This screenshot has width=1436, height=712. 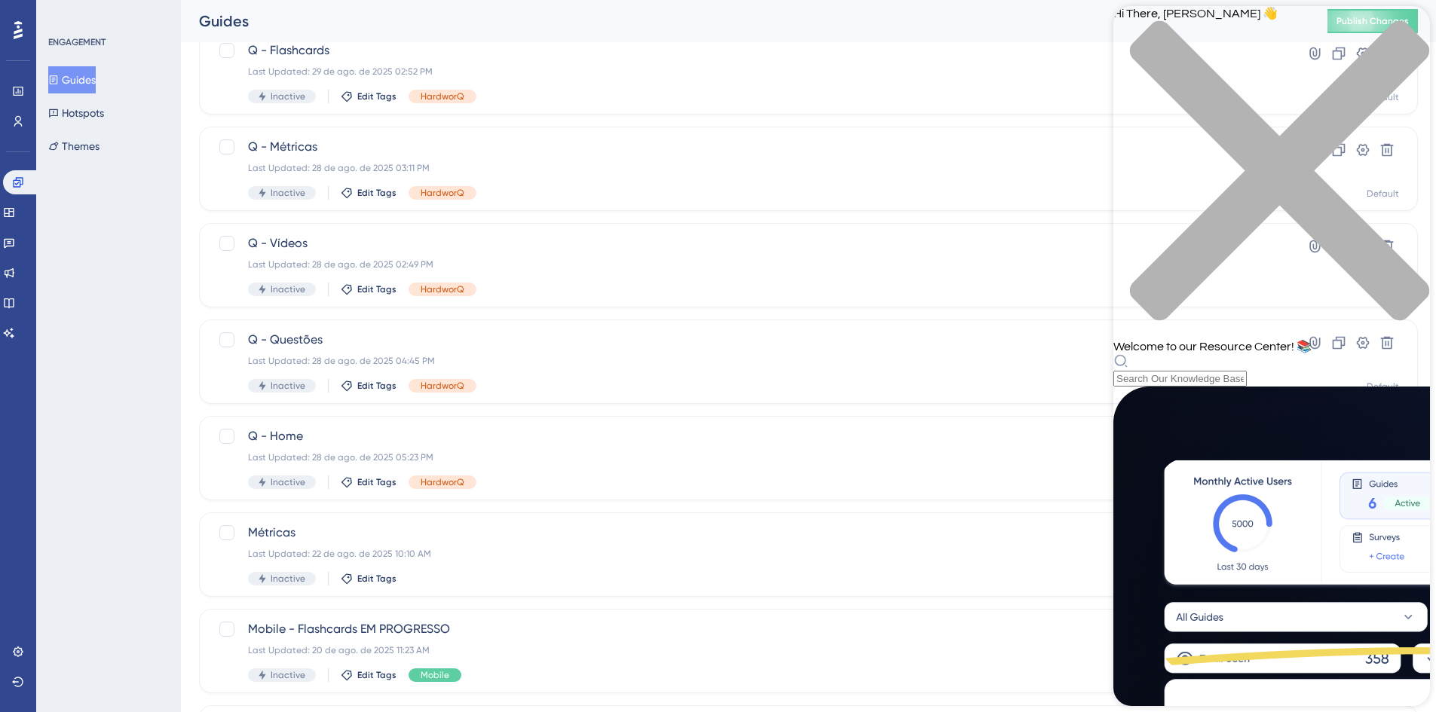 What do you see at coordinates (748, 168) in the screenshot?
I see `div: Last Updated: 28 de ago. de 2025 03:11 PM` at bounding box center [748, 168].